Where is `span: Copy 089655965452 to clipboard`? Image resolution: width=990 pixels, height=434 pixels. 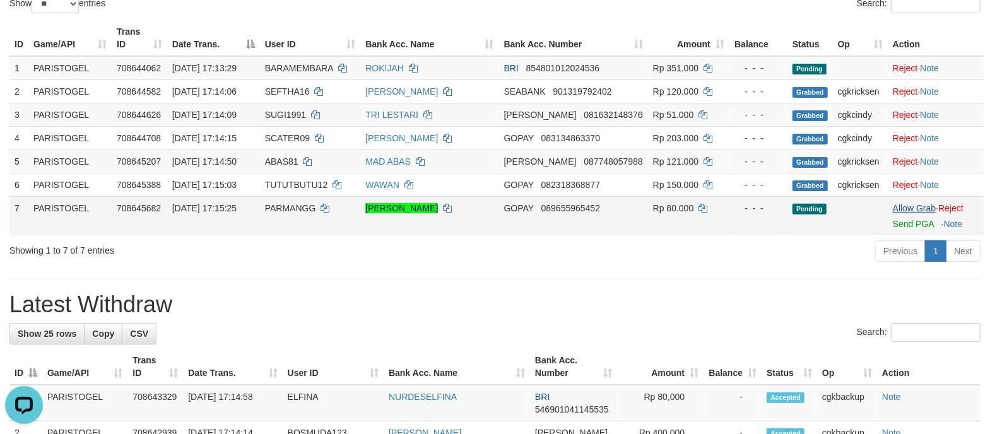
span: Copy 089655965452 to clipboard is located at coordinates (570, 208).